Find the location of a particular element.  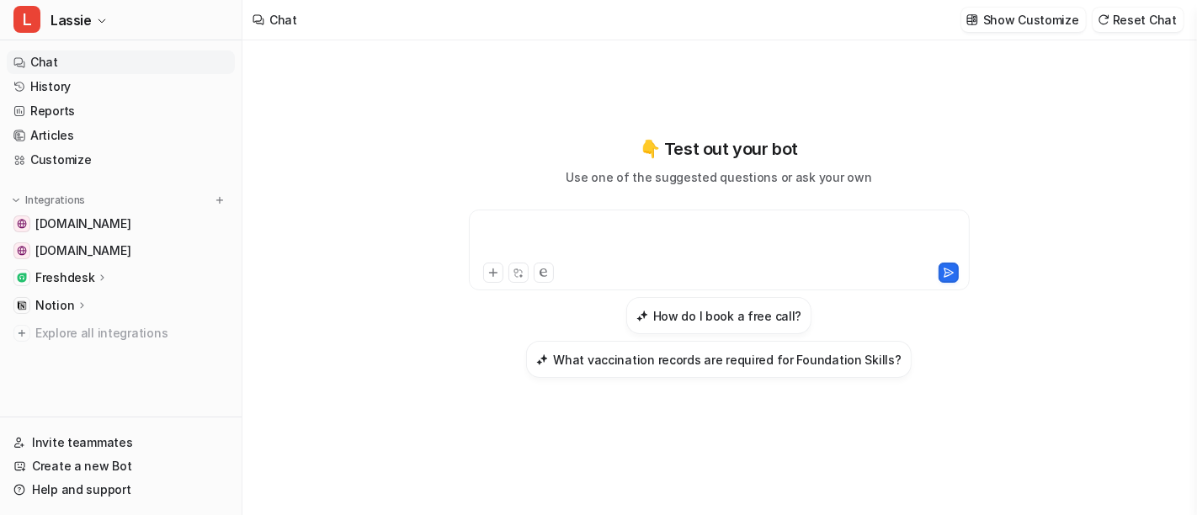

a: Articles is located at coordinates (120, 136).